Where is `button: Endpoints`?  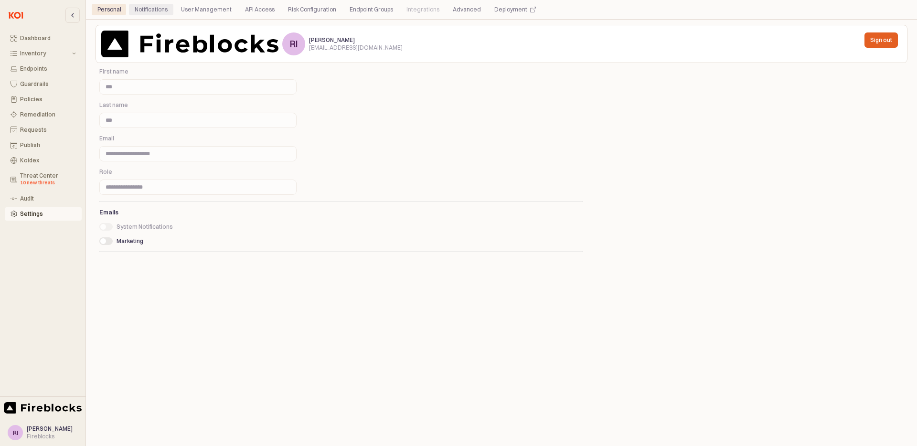 button: Endpoints is located at coordinates (43, 69).